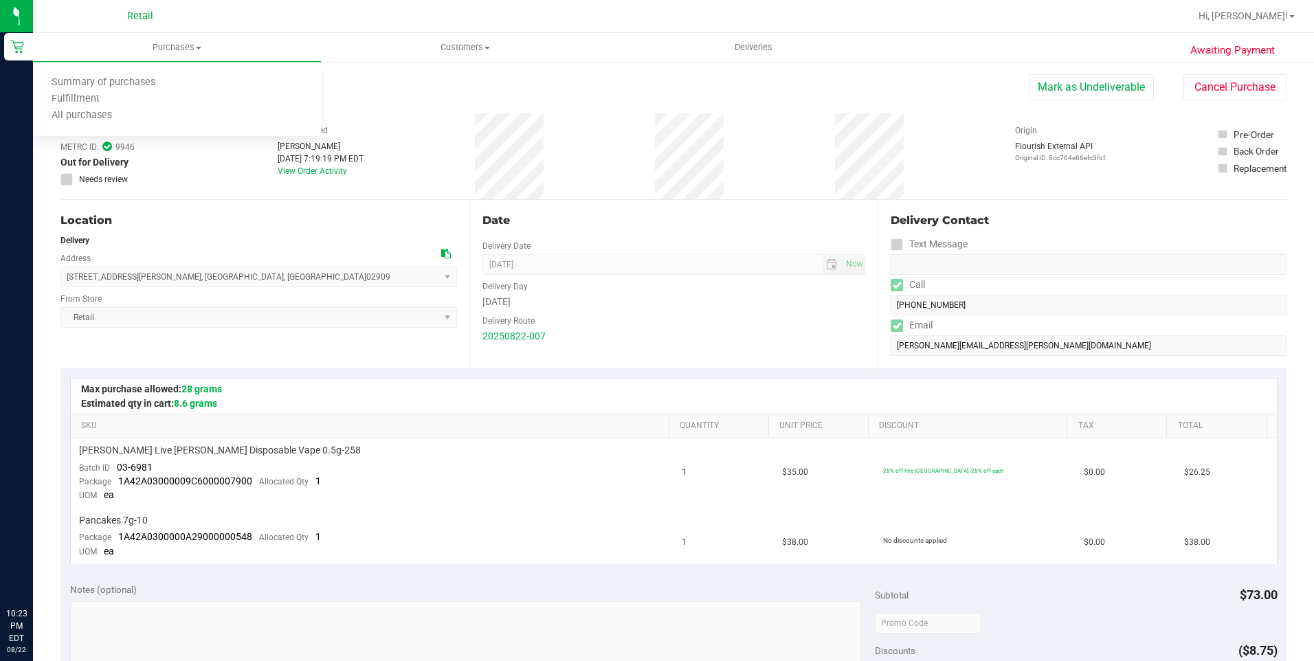 This screenshot has height=661, width=1314. I want to click on a: Deliveries, so click(753, 47).